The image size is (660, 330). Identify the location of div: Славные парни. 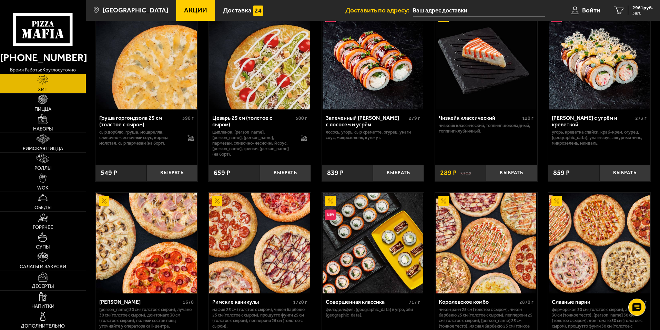
(591, 301).